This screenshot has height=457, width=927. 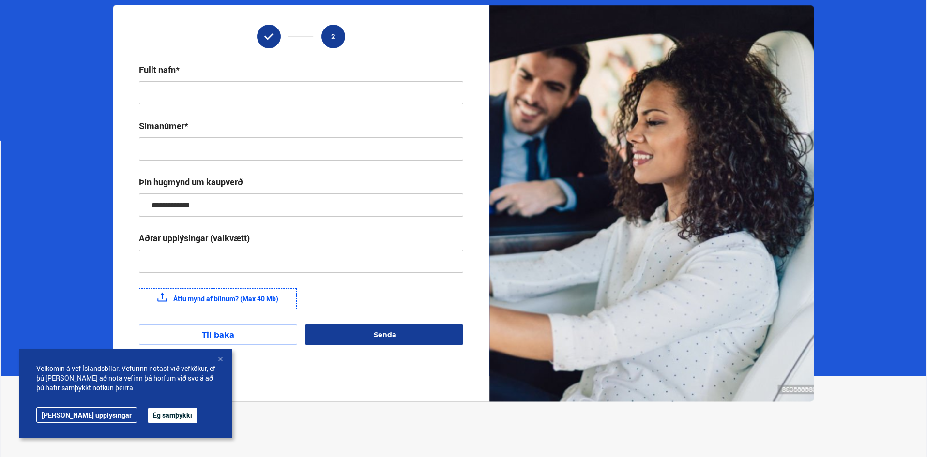 I want to click on button: Ég samþykki, so click(x=172, y=416).